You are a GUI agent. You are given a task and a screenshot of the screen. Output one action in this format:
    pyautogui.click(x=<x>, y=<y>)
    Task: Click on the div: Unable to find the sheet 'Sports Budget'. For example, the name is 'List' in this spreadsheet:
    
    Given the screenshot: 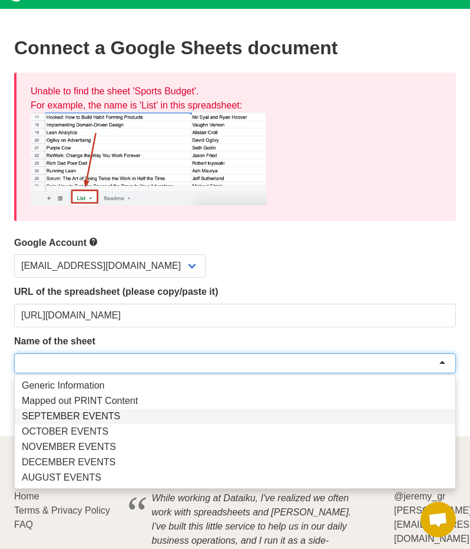 What is the action you would take?
    pyautogui.click(x=235, y=147)
    